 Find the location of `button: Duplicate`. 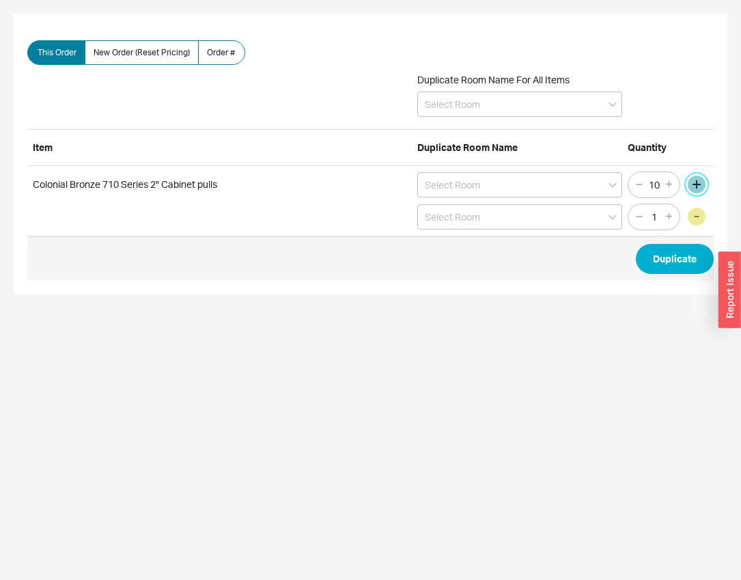

button: Duplicate is located at coordinates (675, 259).